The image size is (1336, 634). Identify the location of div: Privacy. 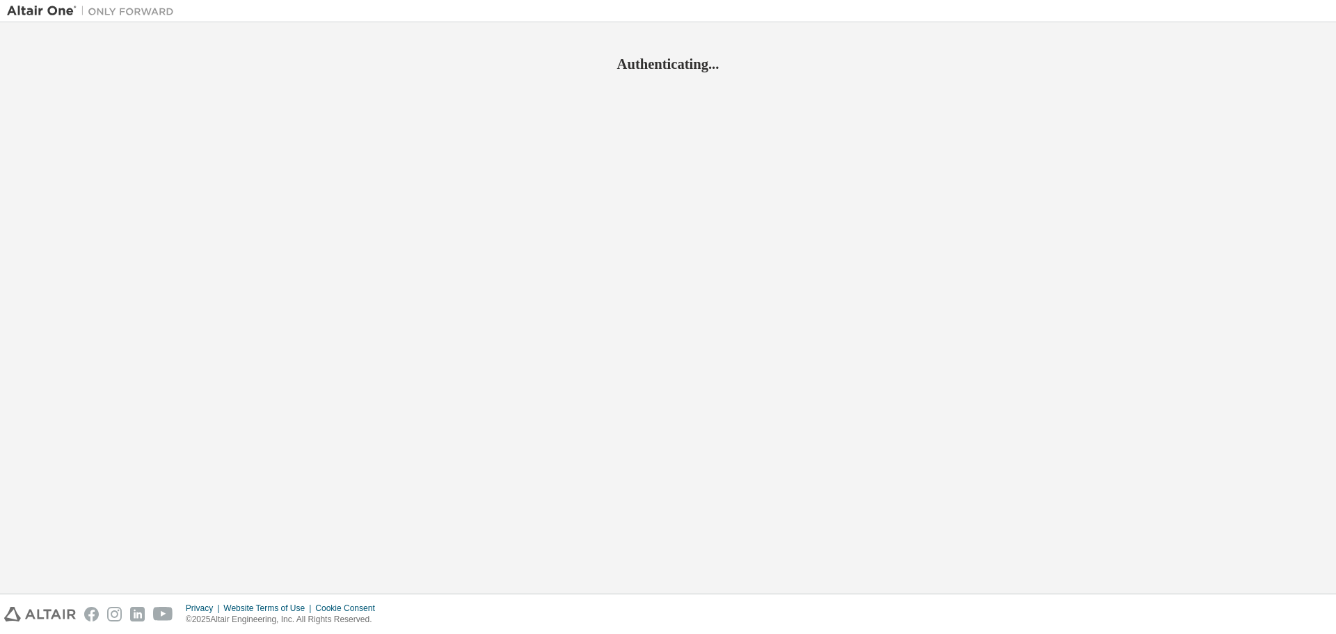
(205, 608).